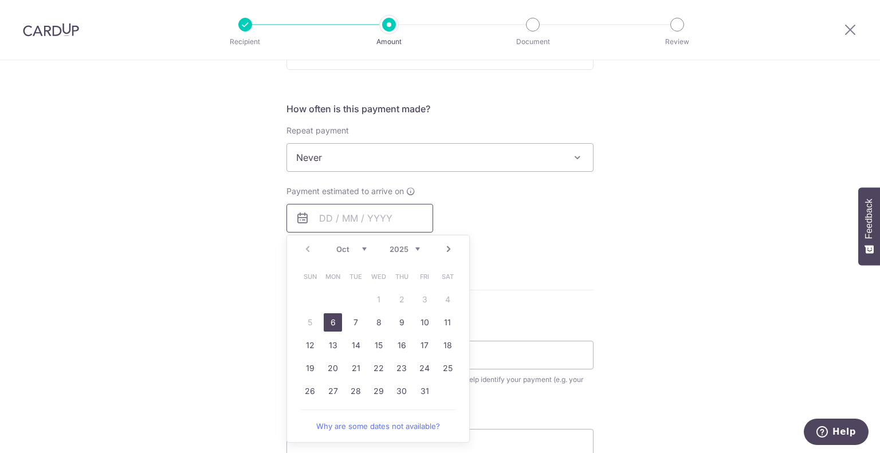 This screenshot has width=880, height=453. Describe the element at coordinates (401, 345) in the screenshot. I see `a: 16` at that location.